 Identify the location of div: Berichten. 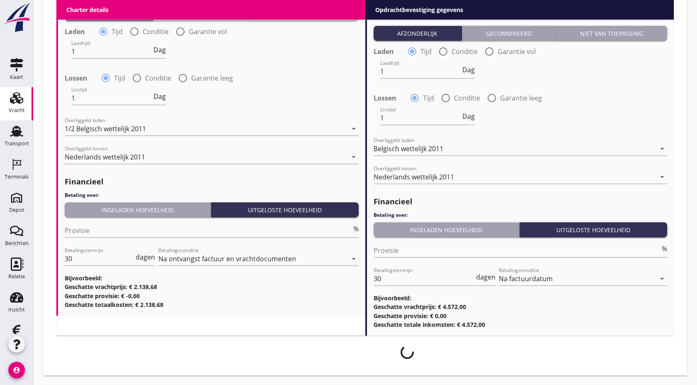
(17, 243).